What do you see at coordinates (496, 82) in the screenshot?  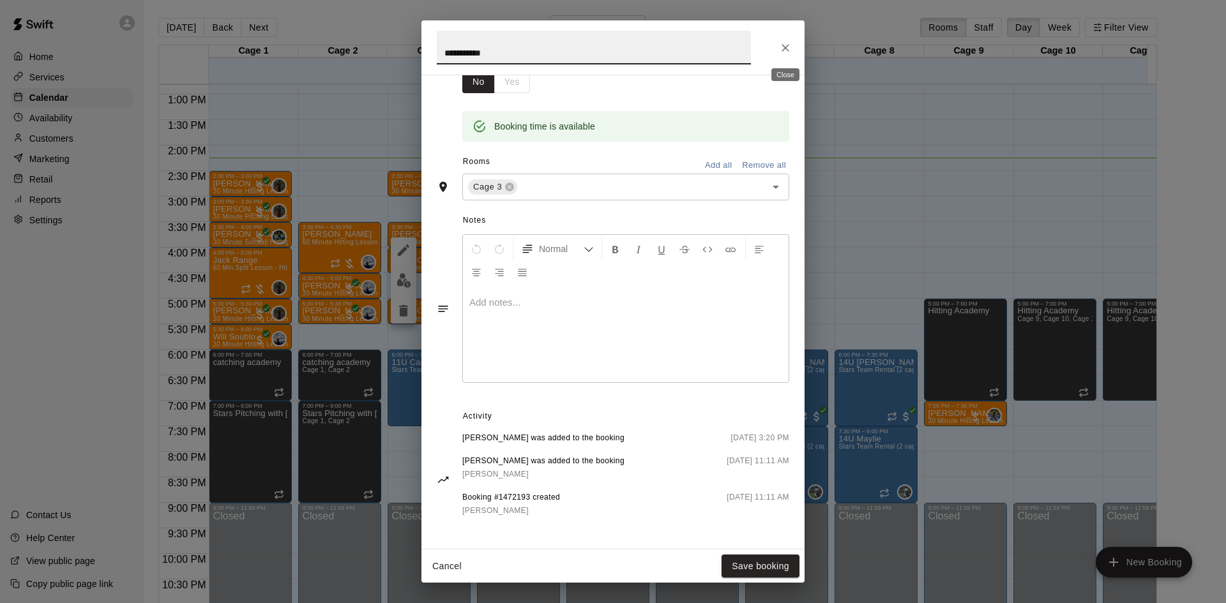 I see `div: outlined button group` at bounding box center [496, 82].